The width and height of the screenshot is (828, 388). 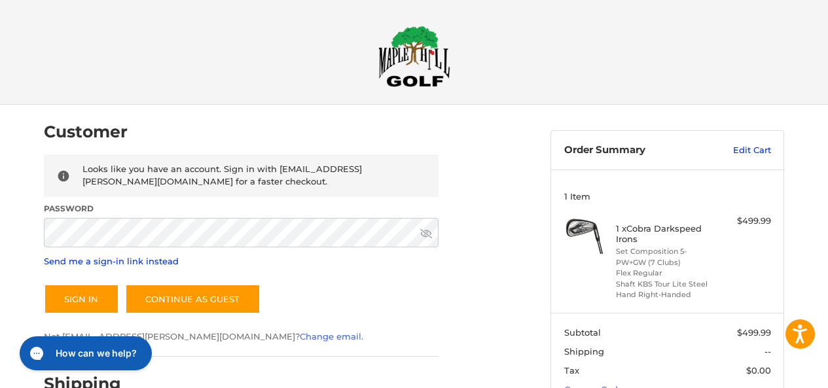 What do you see at coordinates (83, 22) in the screenshot?
I see `h2: How can we help?` at bounding box center [83, 22].